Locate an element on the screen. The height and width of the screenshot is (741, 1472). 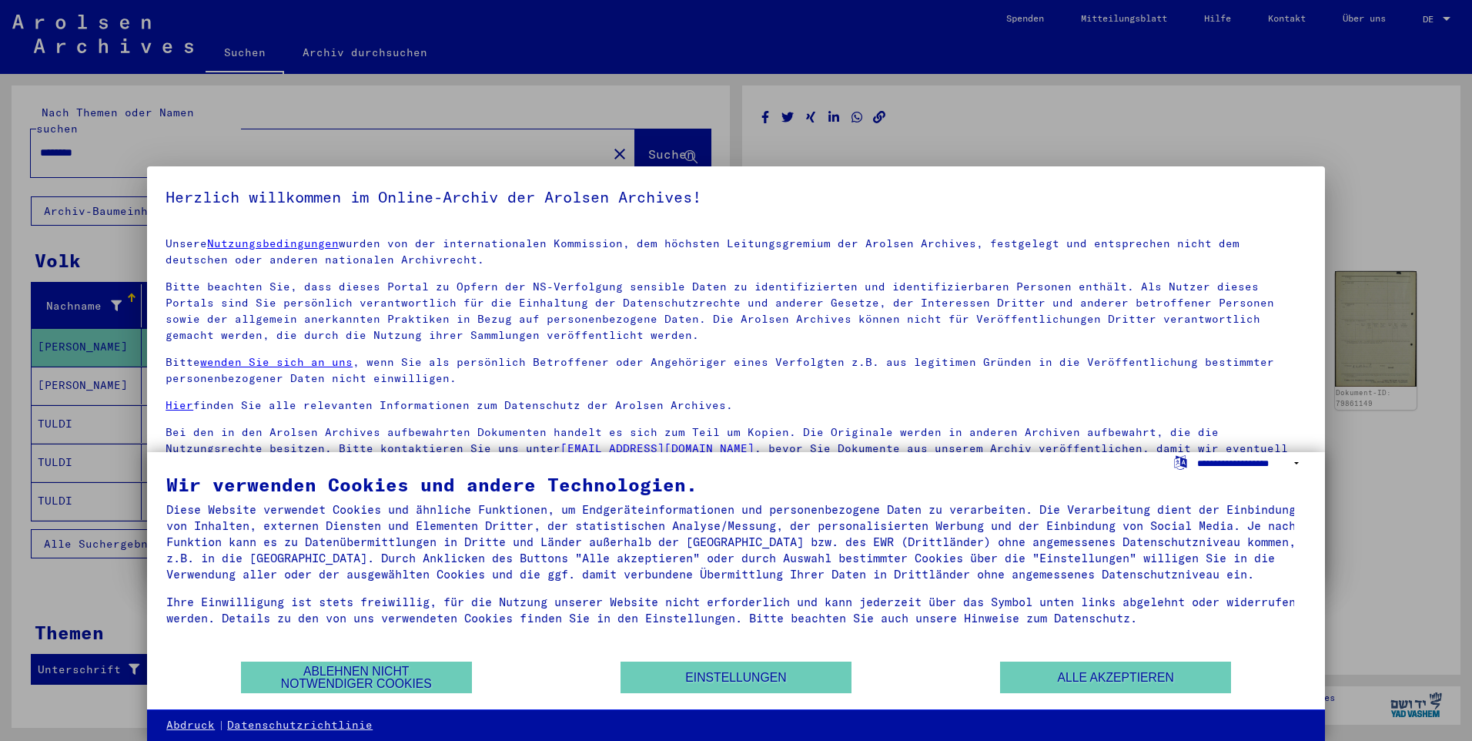
p: finden Sie alle relevanten Informationen zum Datenschutz der Arolsen Archives. is located at coordinates (736, 405).